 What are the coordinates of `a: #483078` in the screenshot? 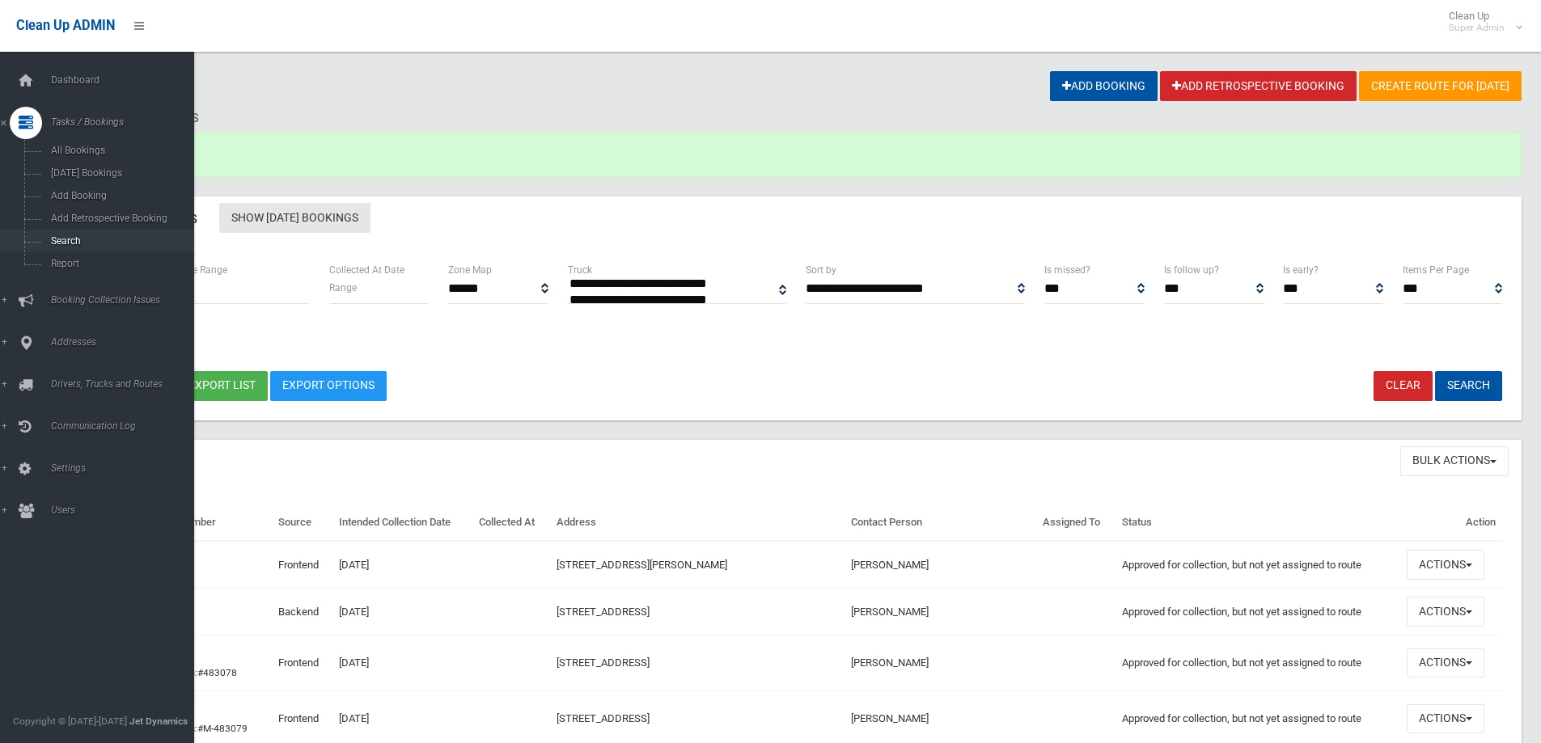 It's located at (217, 673).